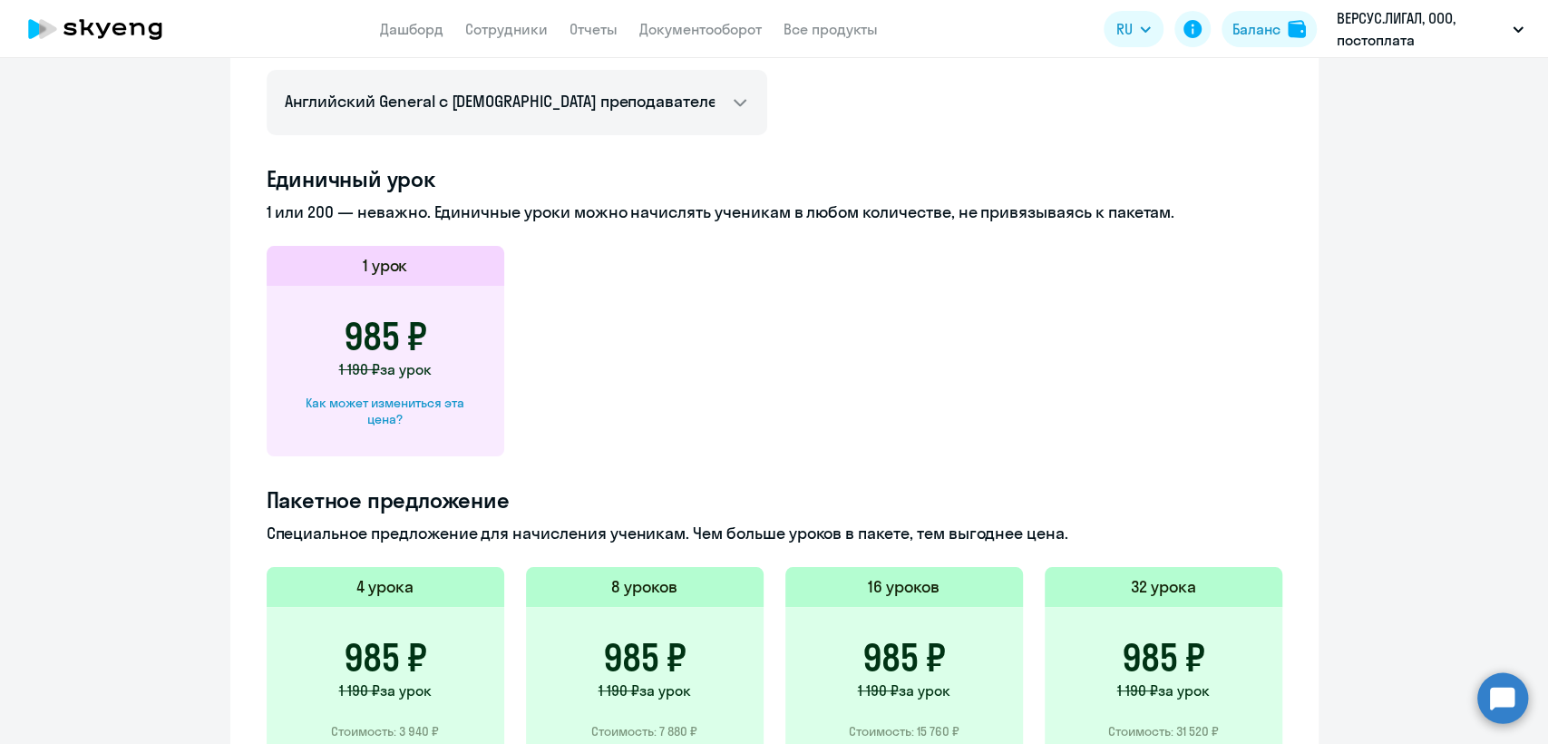 Image resolution: width=1548 pixels, height=744 pixels. I want to click on h4: Пакетное предложение, so click(774, 500).